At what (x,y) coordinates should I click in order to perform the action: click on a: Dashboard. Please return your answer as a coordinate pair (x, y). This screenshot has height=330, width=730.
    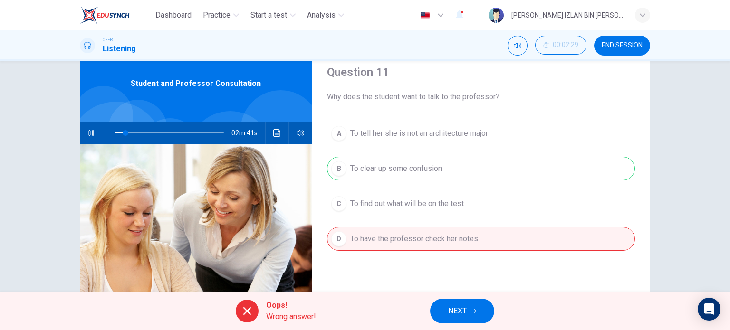
    Looking at the image, I should click on (173, 15).